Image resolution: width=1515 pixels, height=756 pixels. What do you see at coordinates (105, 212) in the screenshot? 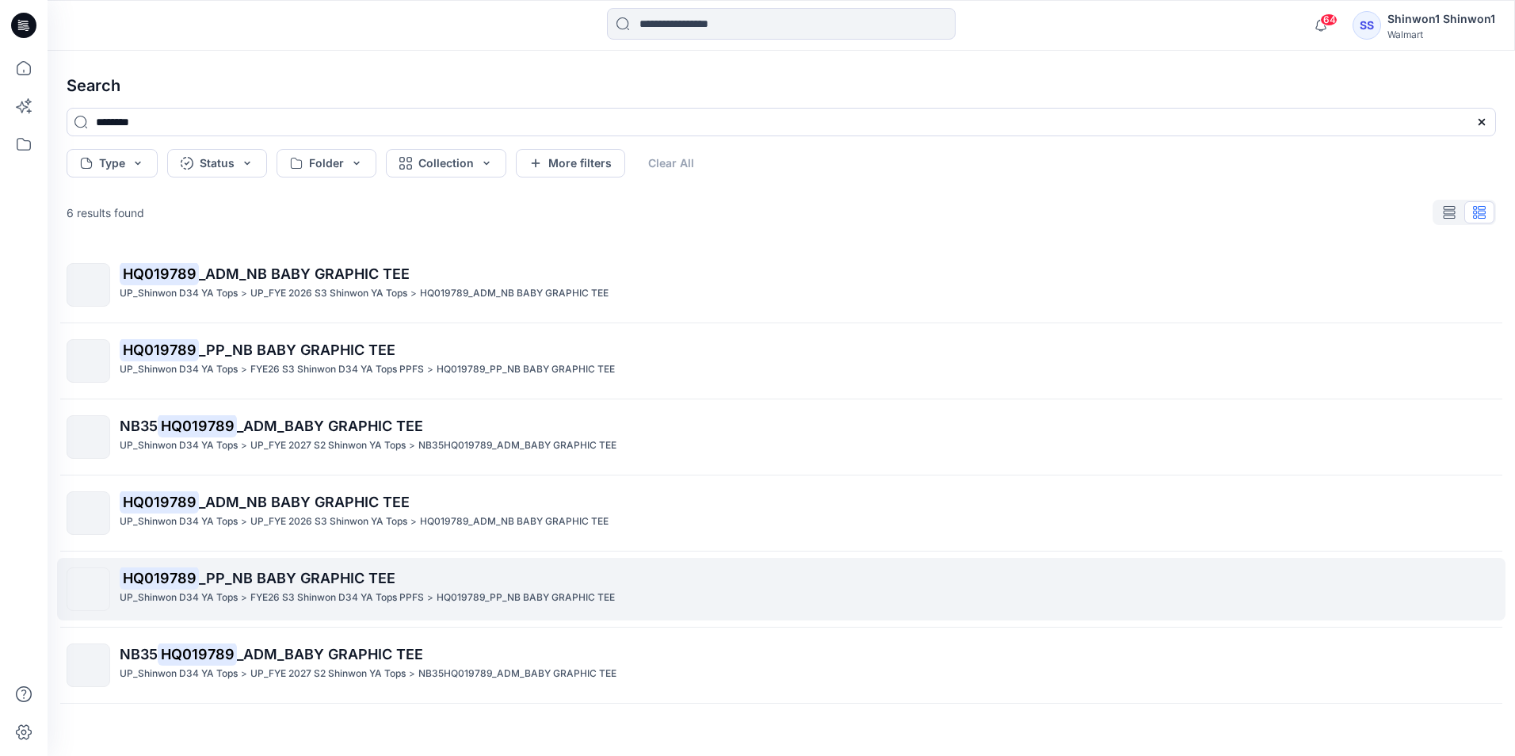
I see `p: 6 results found` at bounding box center [105, 212].